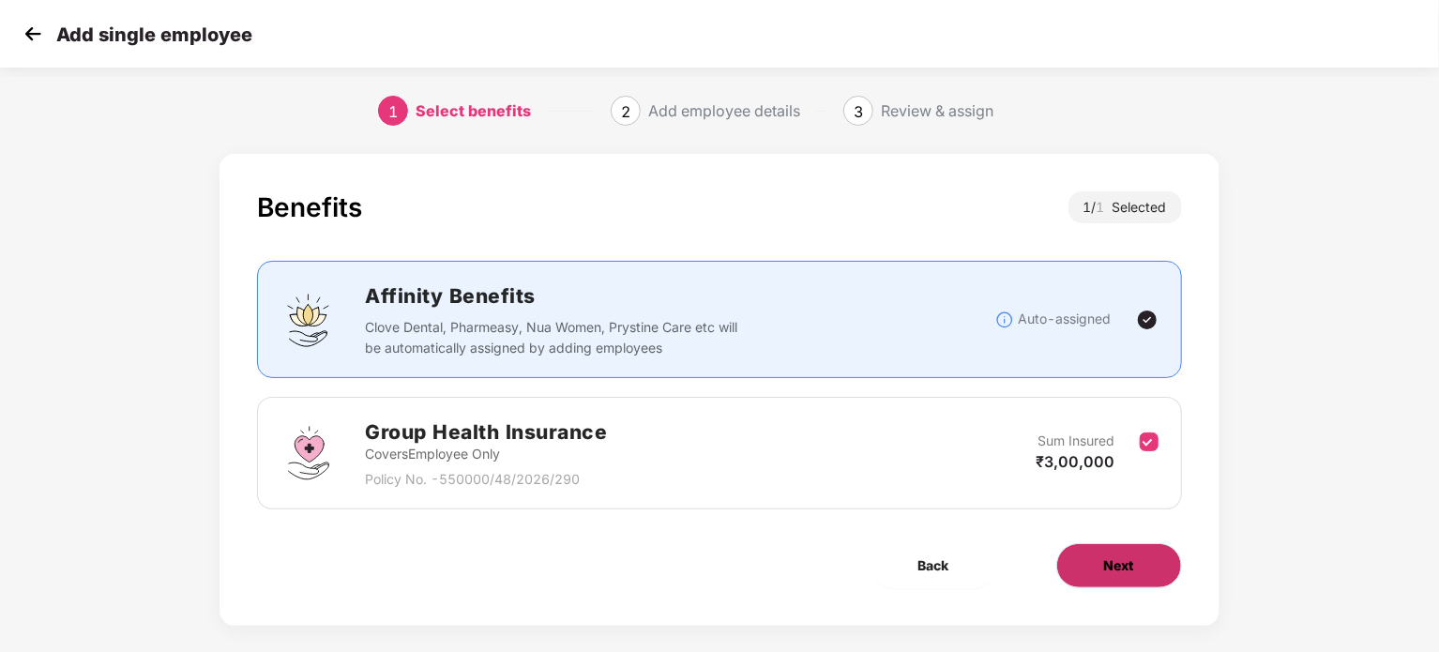 The width and height of the screenshot is (1439, 652). What do you see at coordinates (933, 566) in the screenshot?
I see `button: Back` at bounding box center [933, 566].